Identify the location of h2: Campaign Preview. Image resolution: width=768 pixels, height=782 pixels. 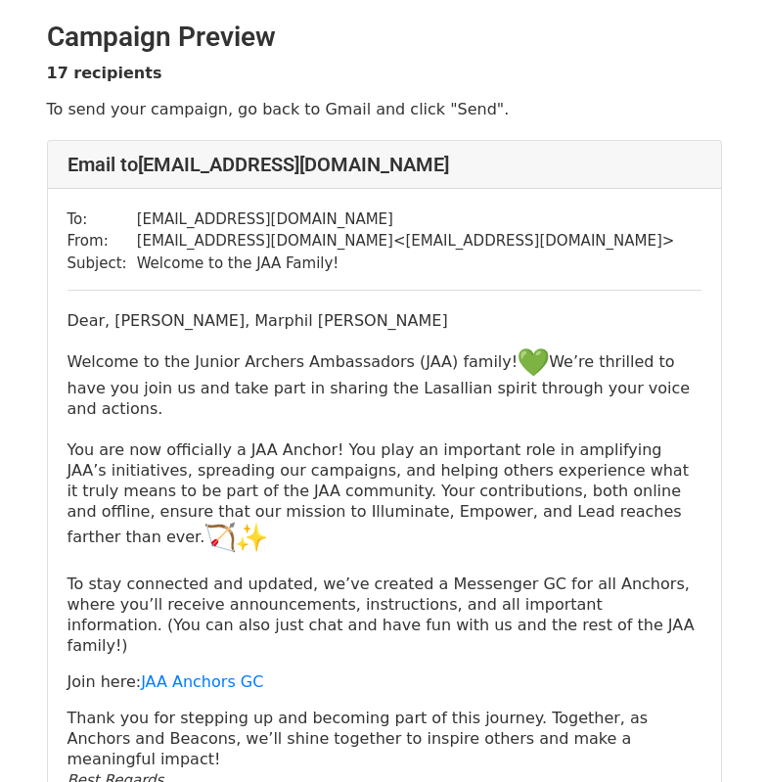
(385, 37).